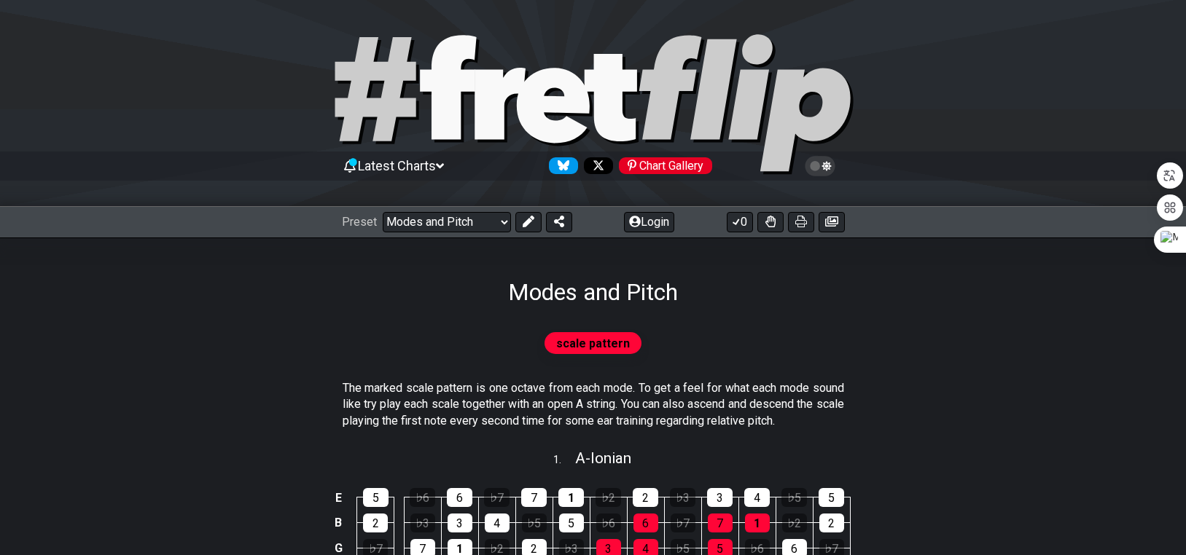 This screenshot has height=555, width=1186. I want to click on div: Chart Gallery, so click(665, 165).